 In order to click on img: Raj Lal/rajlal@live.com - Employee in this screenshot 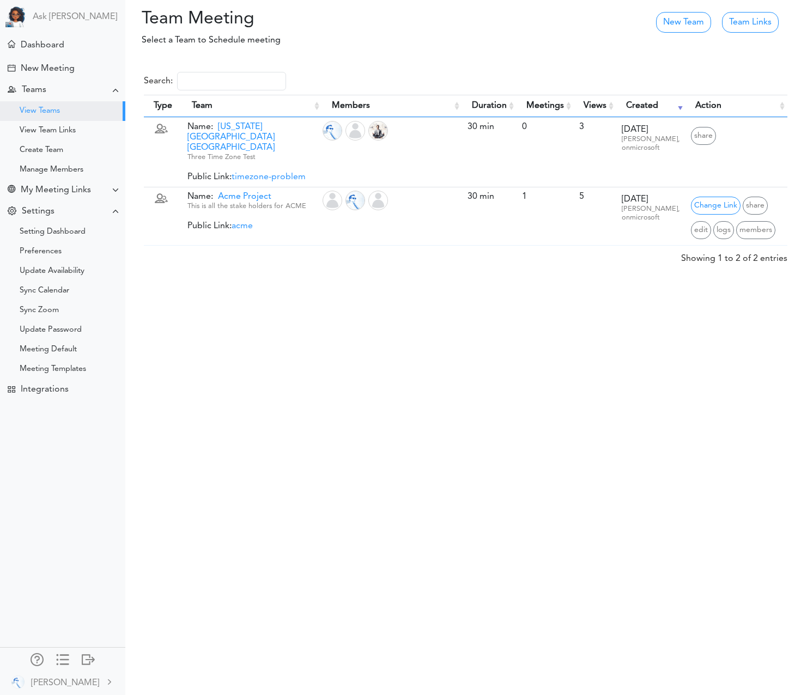, I will do `click(378, 131)`.